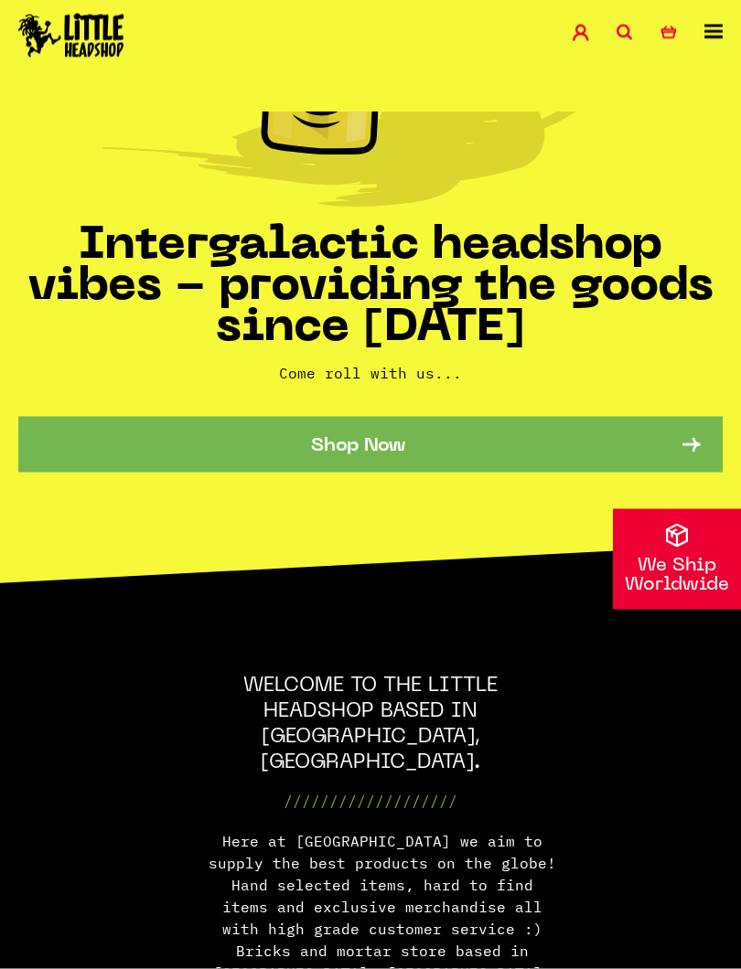 This screenshot has height=969, width=741. What do you see at coordinates (71, 36) in the screenshot?
I see `img: Little Head Shop Logo` at bounding box center [71, 36].